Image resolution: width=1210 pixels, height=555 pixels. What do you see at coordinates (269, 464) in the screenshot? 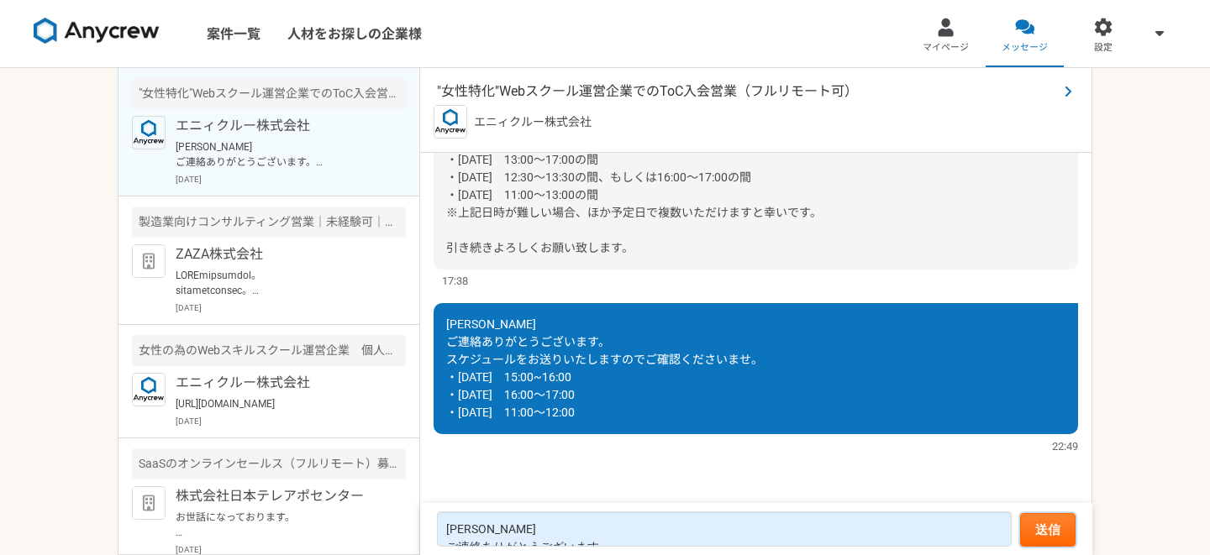
I see `div: SaaSのオンラインセールス（フルリモート）募集` at bounding box center [269, 464].